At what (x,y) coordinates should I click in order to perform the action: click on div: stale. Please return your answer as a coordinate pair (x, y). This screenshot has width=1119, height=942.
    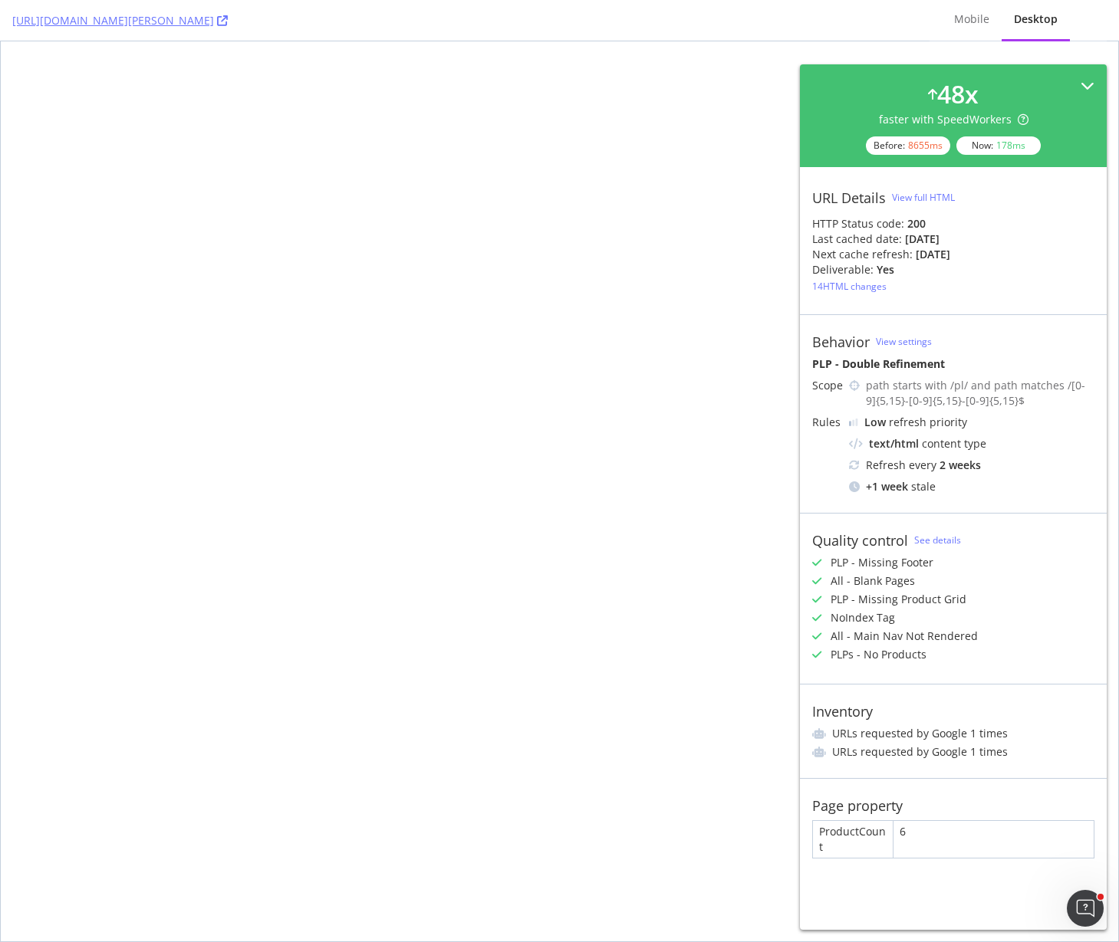
    Looking at the image, I should click on (972, 487).